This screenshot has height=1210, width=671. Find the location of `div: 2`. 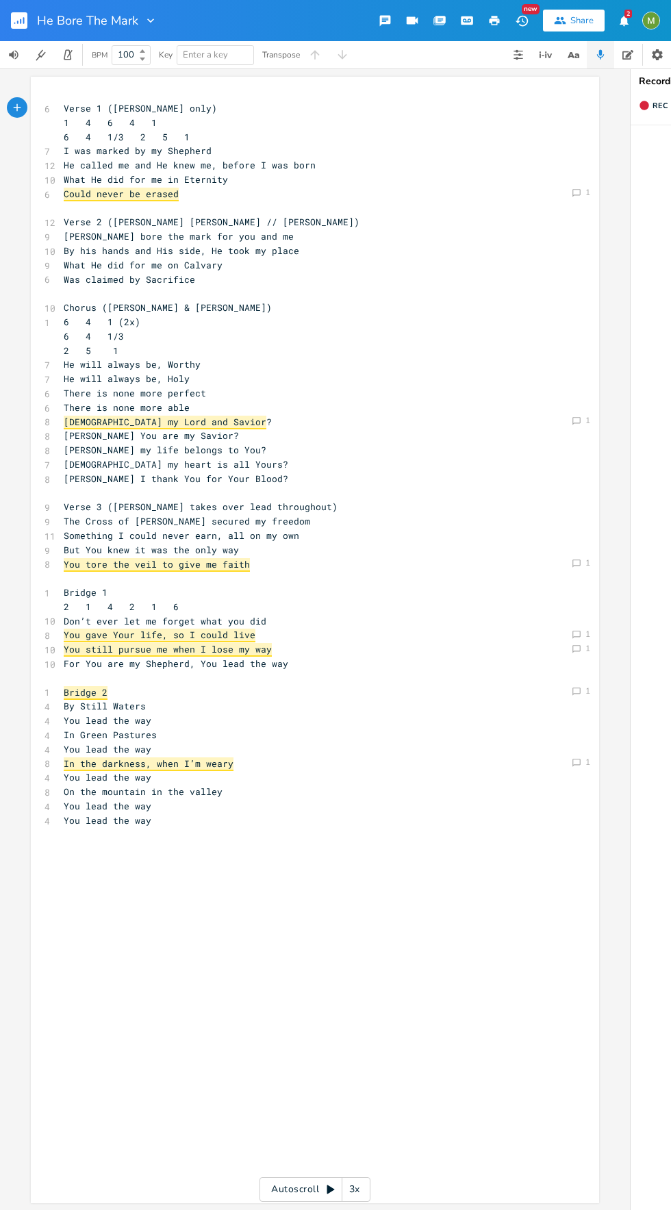

div: 2 is located at coordinates (628, 14).